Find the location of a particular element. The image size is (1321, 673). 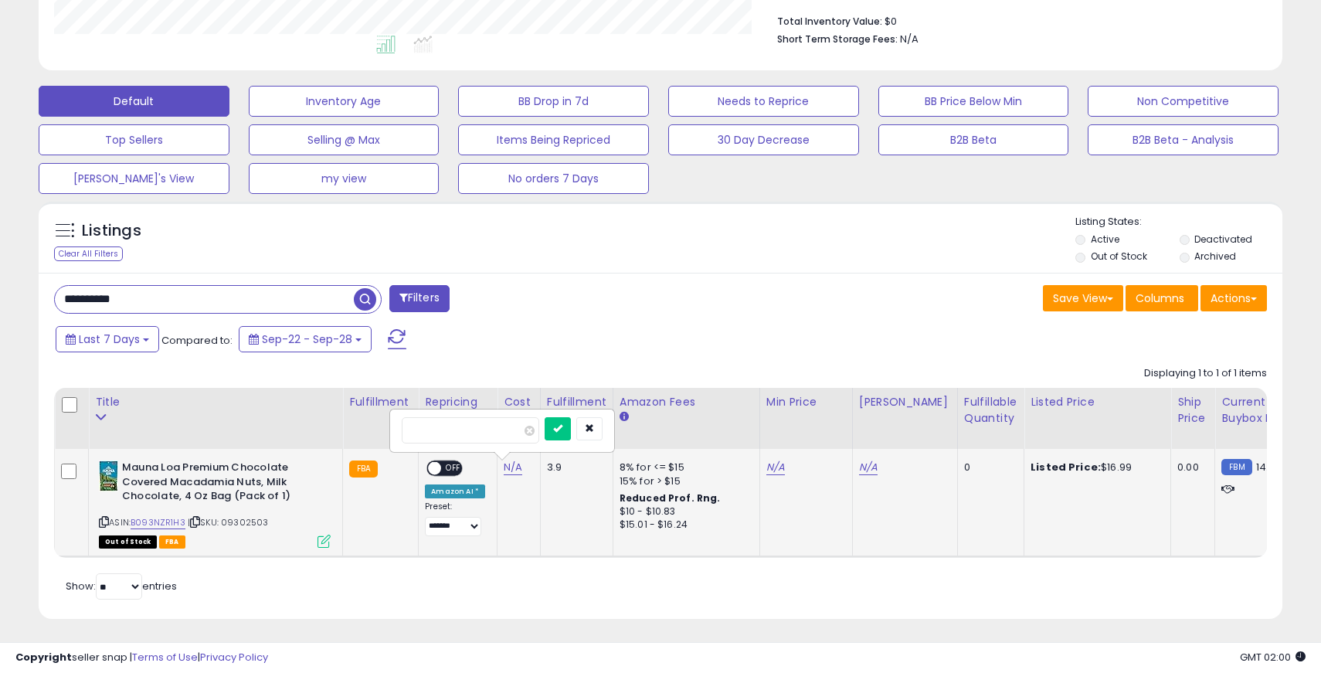

span: 2025-10-8 02:00 GMT is located at coordinates (1272, 657).